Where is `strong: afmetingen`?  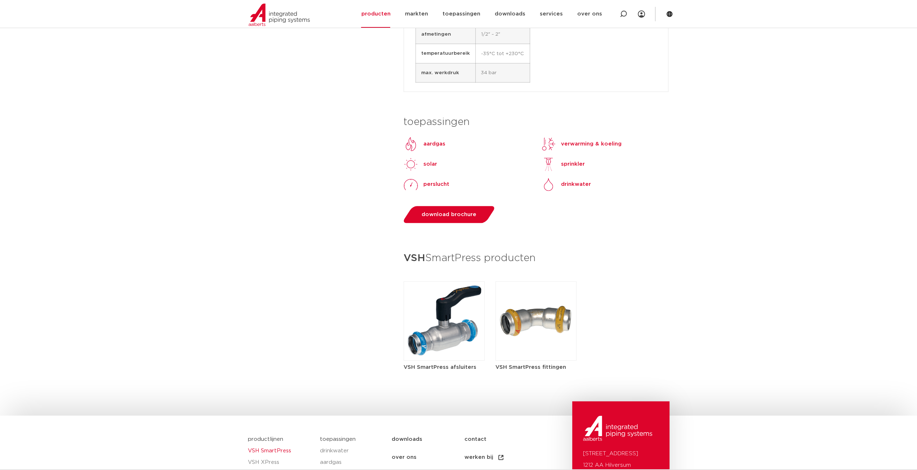 strong: afmetingen is located at coordinates (436, 34).